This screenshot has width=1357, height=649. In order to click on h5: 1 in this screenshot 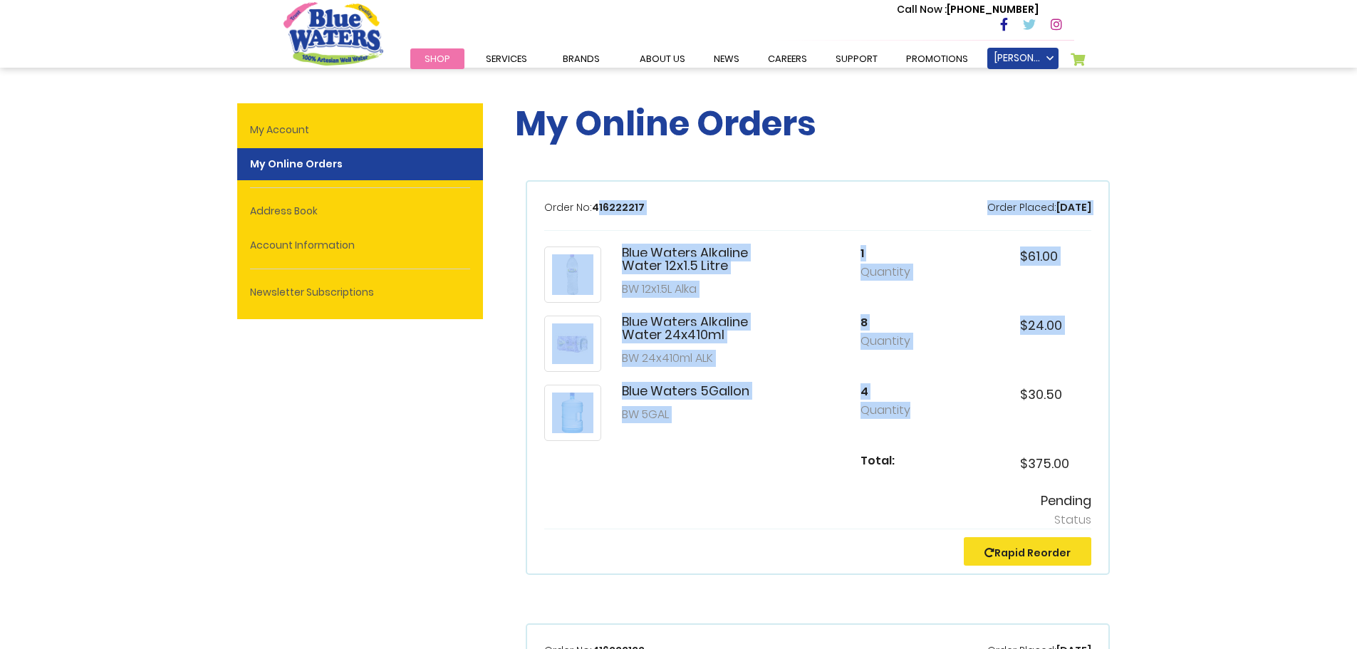, I will do `click(896, 253)`.